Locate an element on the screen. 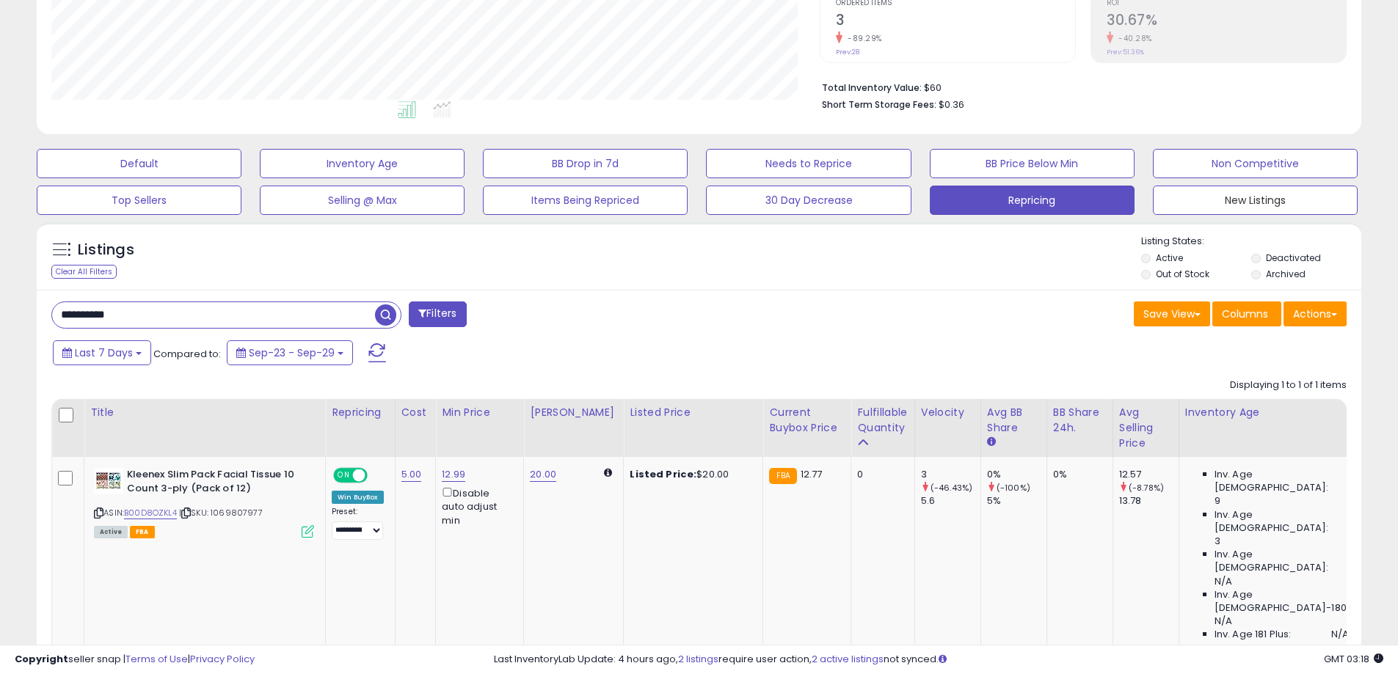 The width and height of the screenshot is (1398, 674). div: 5% is located at coordinates (1016, 501).